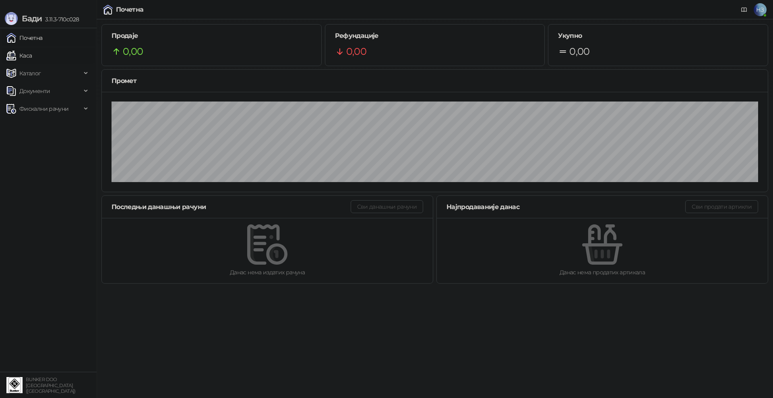 The height and width of the screenshot is (398, 773). What do you see at coordinates (435, 36) in the screenshot?
I see `h5: Рефундације` at bounding box center [435, 36].